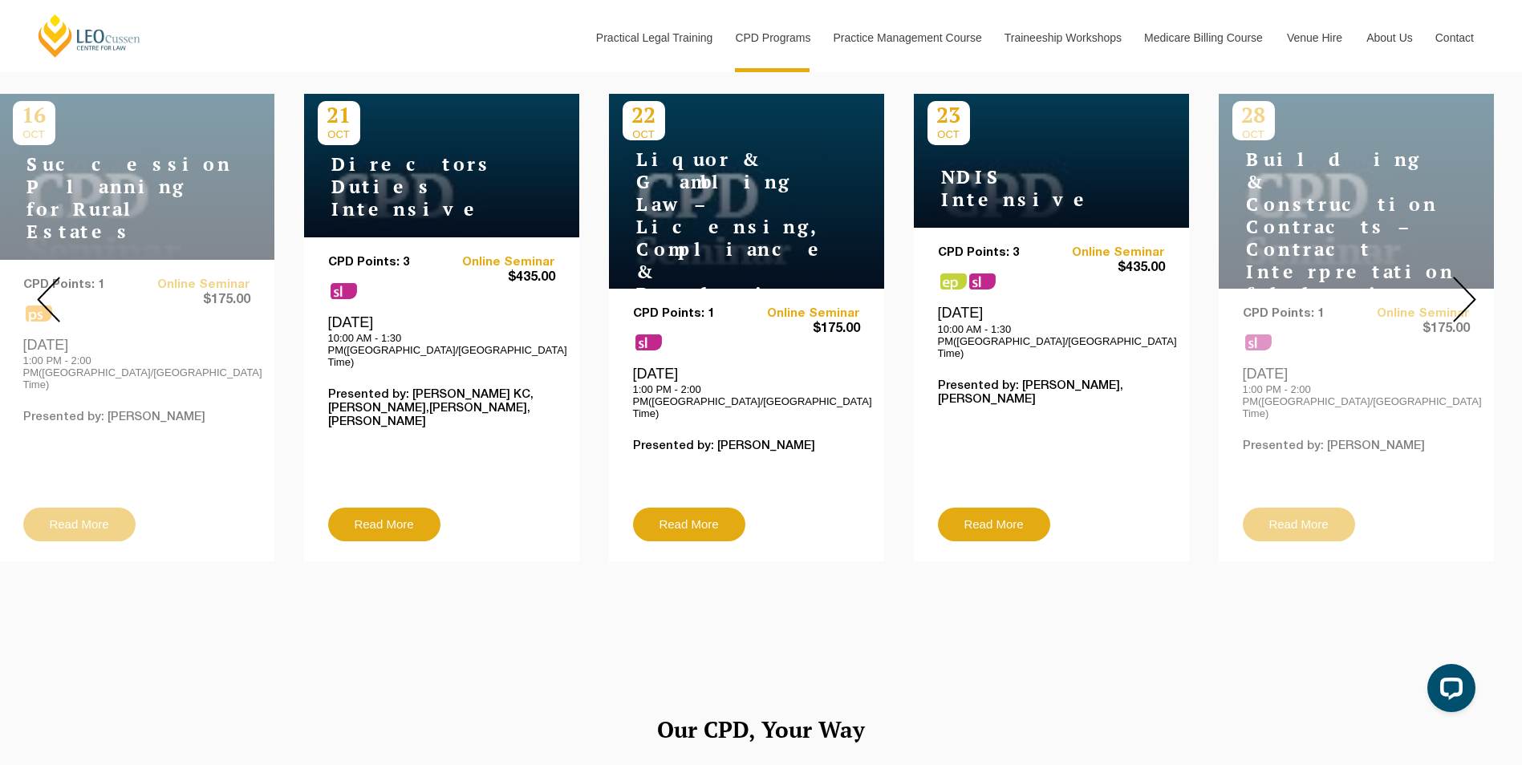 The width and height of the screenshot is (1522, 765). Describe the element at coordinates (1203, 38) in the screenshot. I see `a: Medicare Billing Course` at that location.